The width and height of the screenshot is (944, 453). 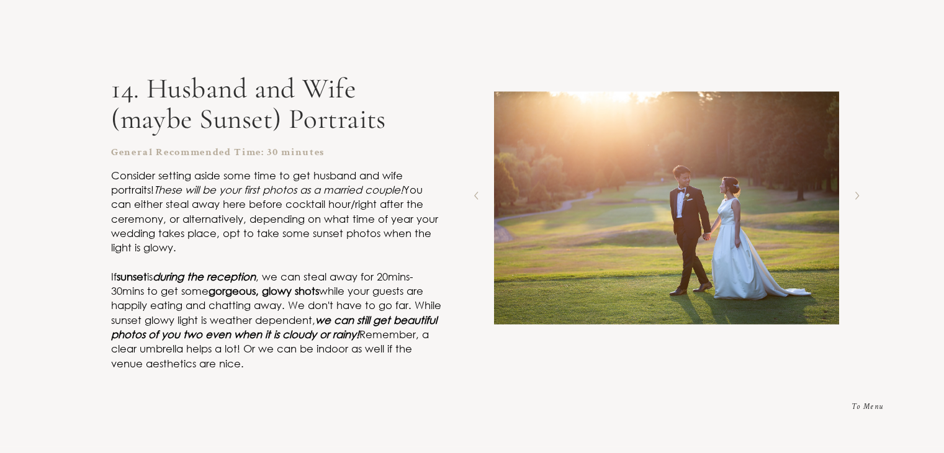 I want to click on strong: sunset, so click(x=132, y=276).